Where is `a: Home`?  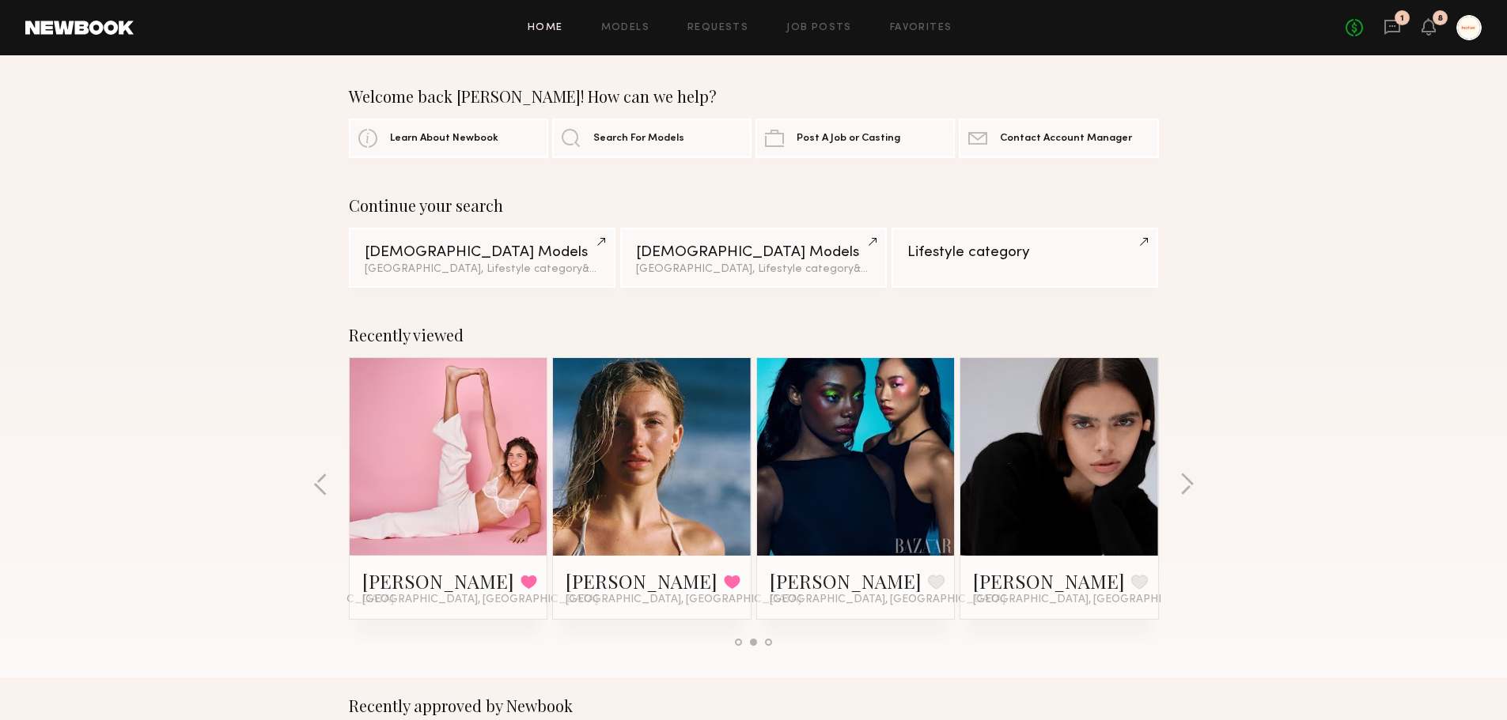
a: Home is located at coordinates (545, 28).